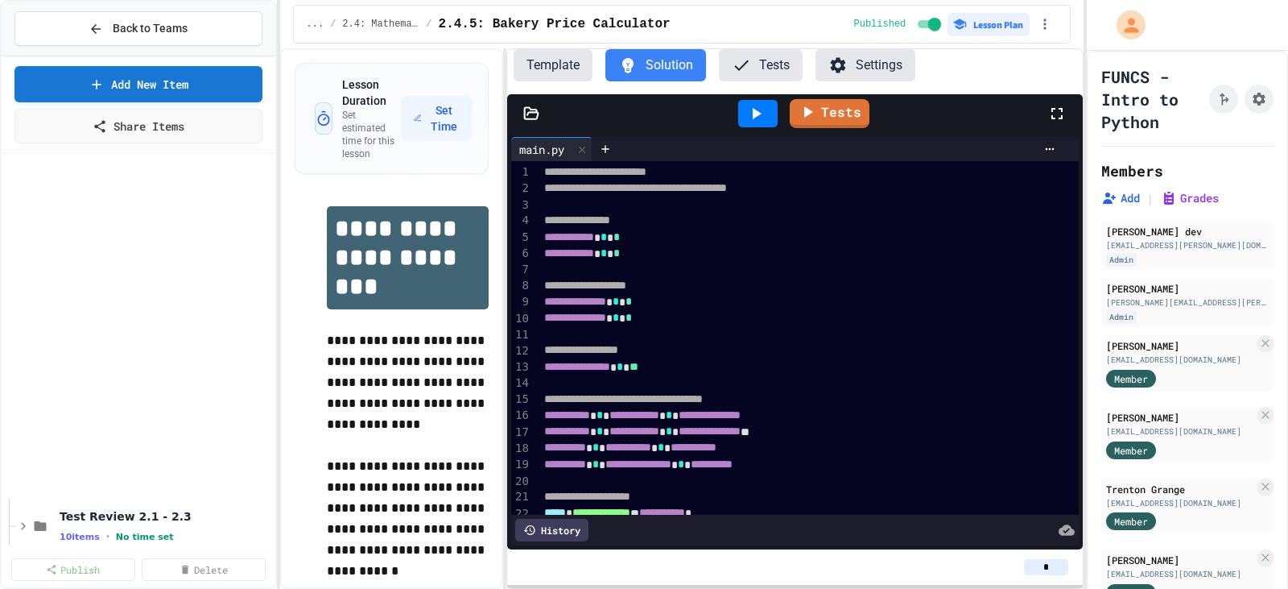  I want to click on div: 12, so click(521, 351).